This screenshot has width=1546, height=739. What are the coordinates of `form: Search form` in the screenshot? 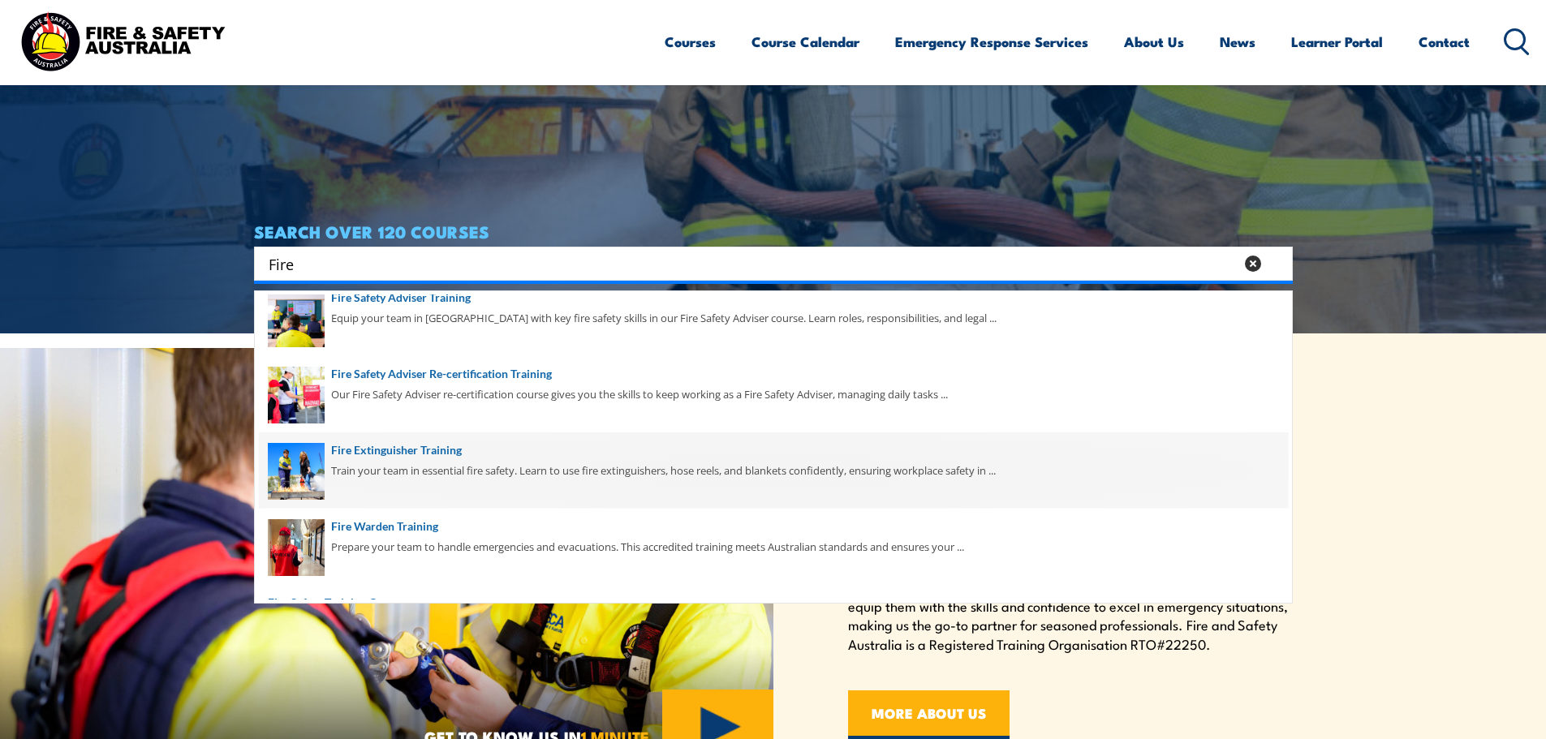 It's located at (755, 264).